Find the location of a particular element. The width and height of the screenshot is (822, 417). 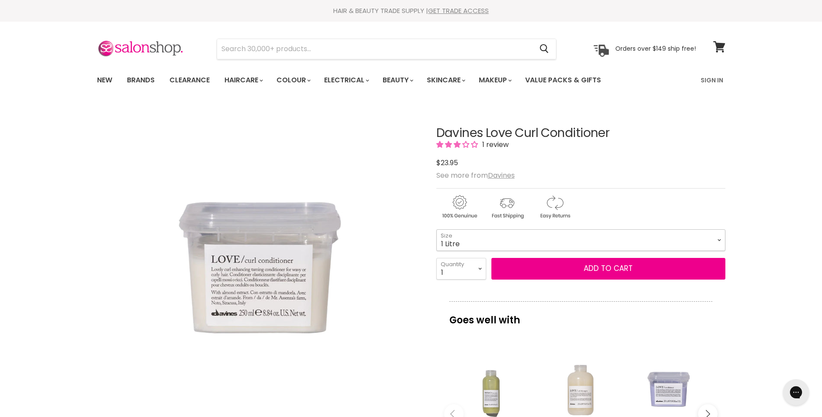

p: Goes well with is located at coordinates (580, 315).